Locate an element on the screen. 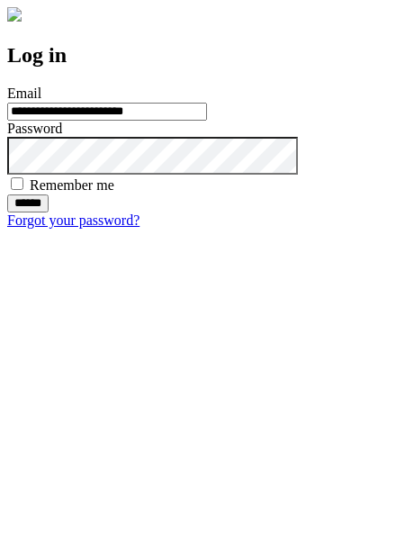 Image resolution: width=405 pixels, height=542 pixels. label: Email is located at coordinates (24, 93).